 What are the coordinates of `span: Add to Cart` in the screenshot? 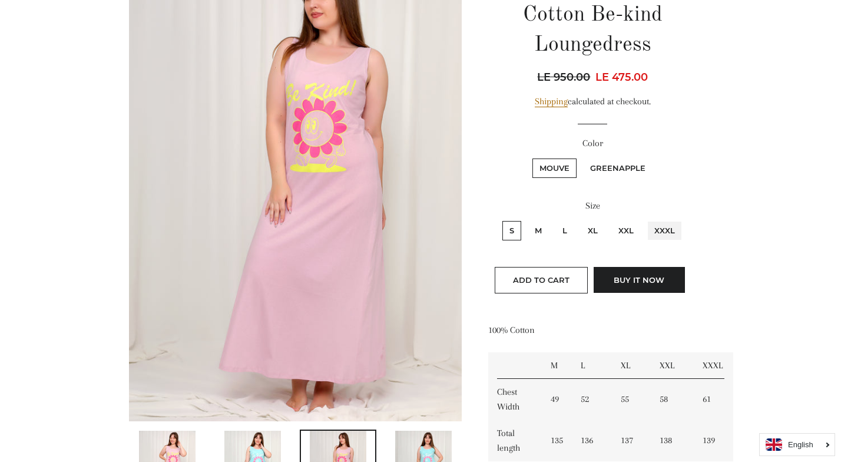 It's located at (541, 280).